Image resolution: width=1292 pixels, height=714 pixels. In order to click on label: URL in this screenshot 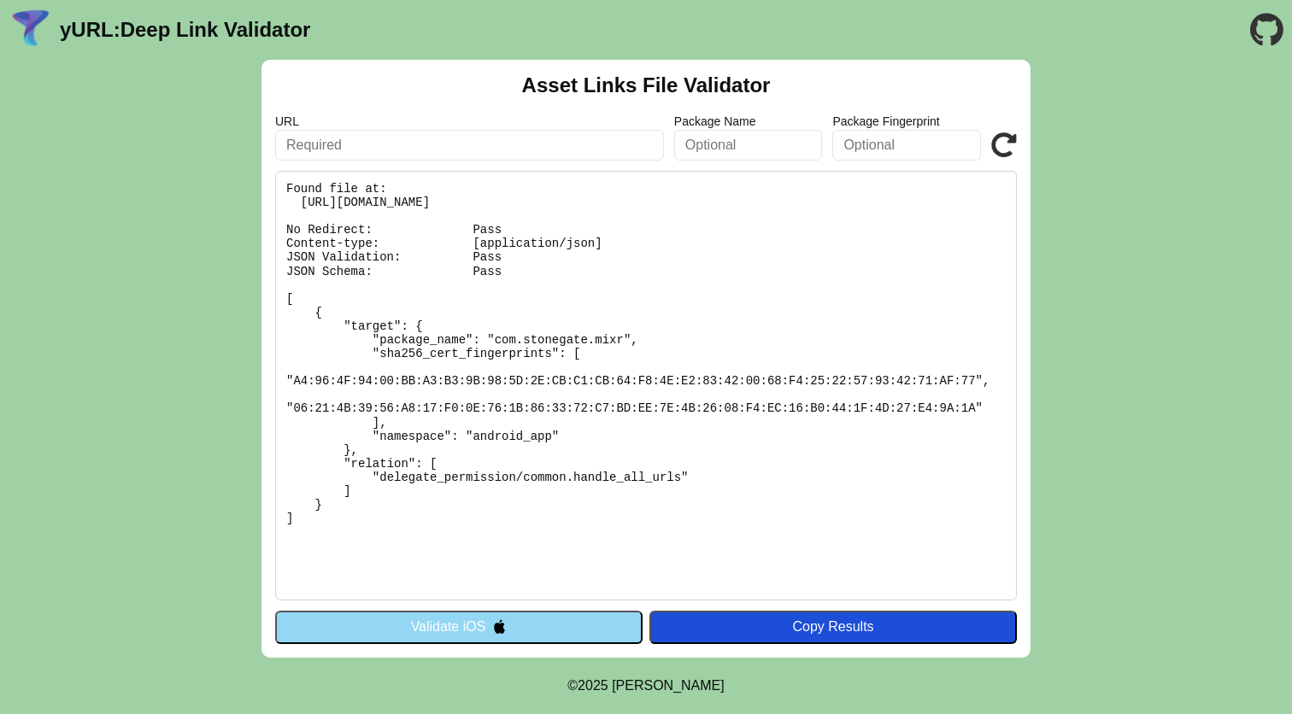, I will do `click(469, 121)`.